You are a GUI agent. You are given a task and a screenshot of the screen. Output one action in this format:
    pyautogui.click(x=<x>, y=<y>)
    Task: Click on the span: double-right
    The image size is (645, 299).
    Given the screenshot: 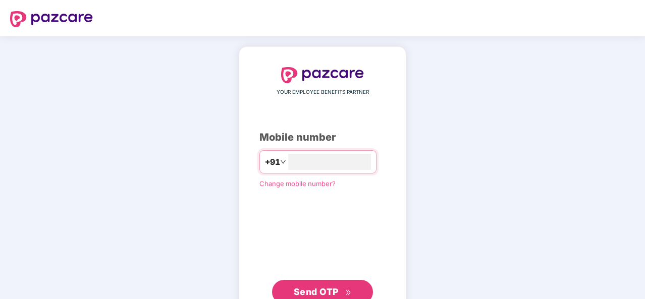 What is the action you would take?
    pyautogui.click(x=348, y=293)
    